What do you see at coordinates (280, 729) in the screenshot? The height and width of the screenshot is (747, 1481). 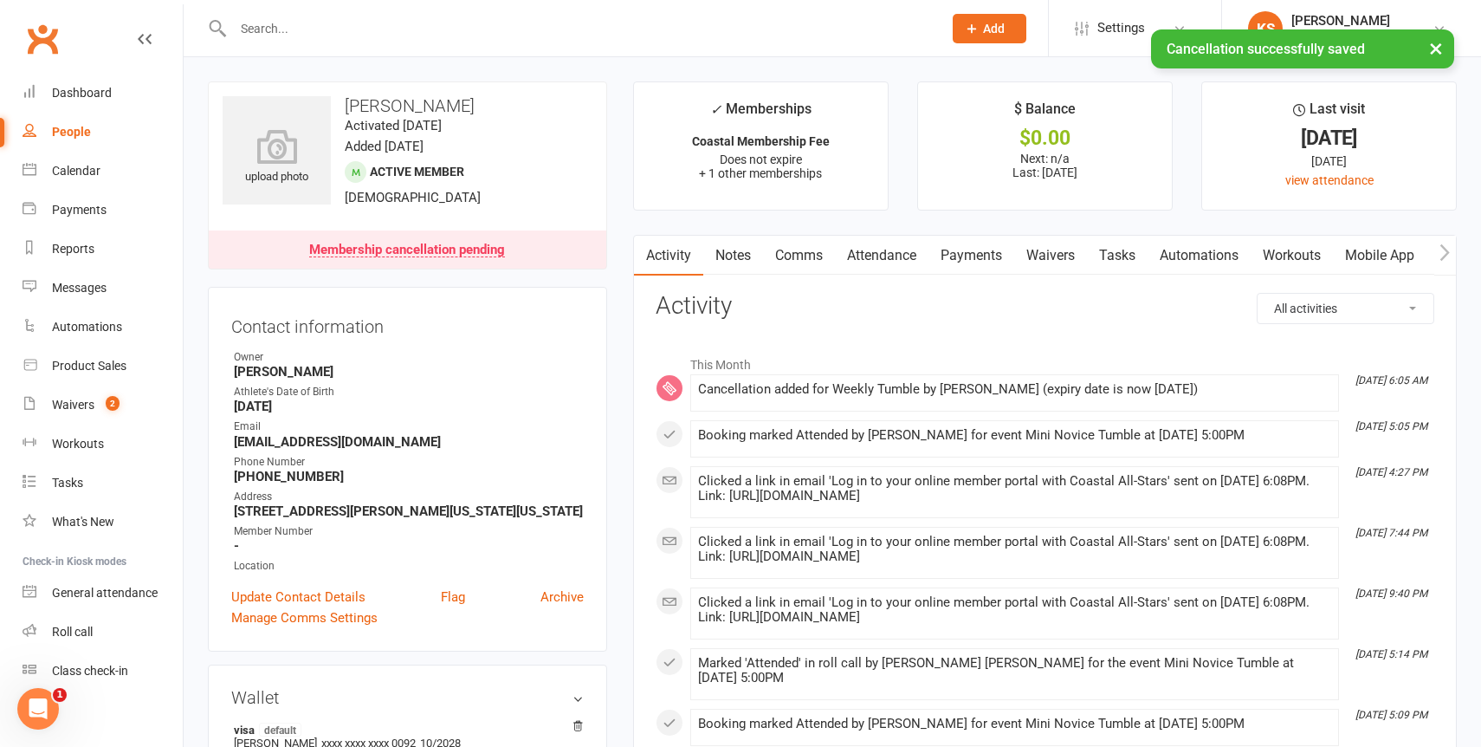 I see `span: default` at bounding box center [280, 729].